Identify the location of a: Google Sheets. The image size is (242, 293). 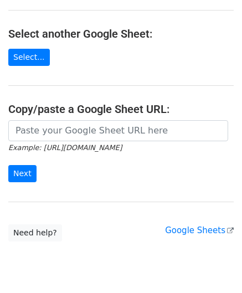
(199, 230).